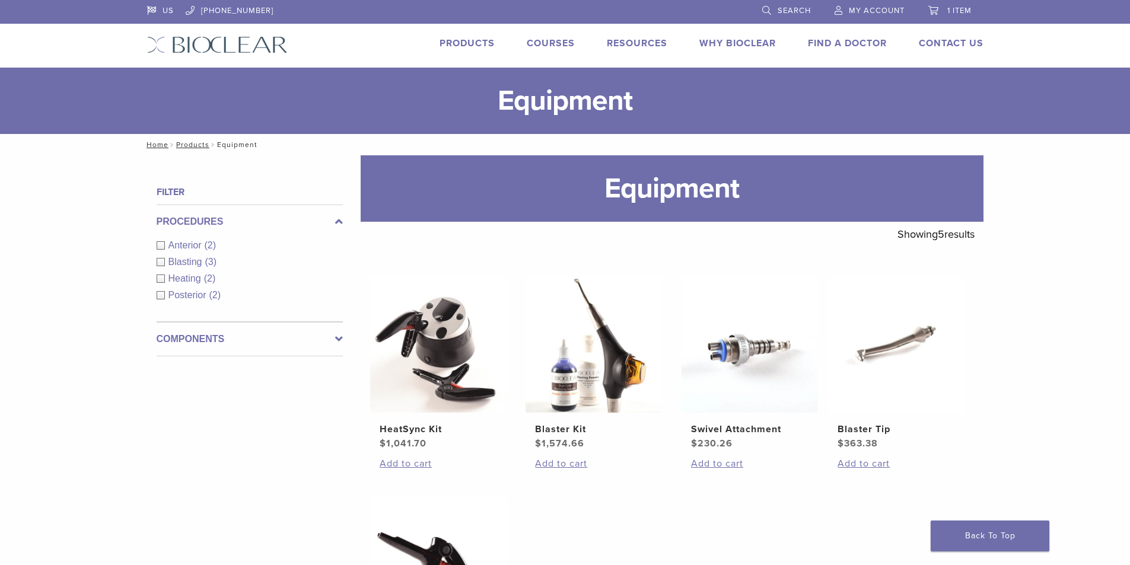 The width and height of the screenshot is (1130, 565). I want to click on a: Resources, so click(637, 43).